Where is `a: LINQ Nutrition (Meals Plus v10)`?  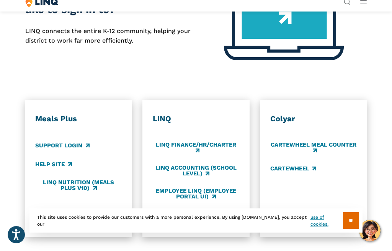 a: LINQ Nutrition (Meals Plus v10) is located at coordinates (79, 185).